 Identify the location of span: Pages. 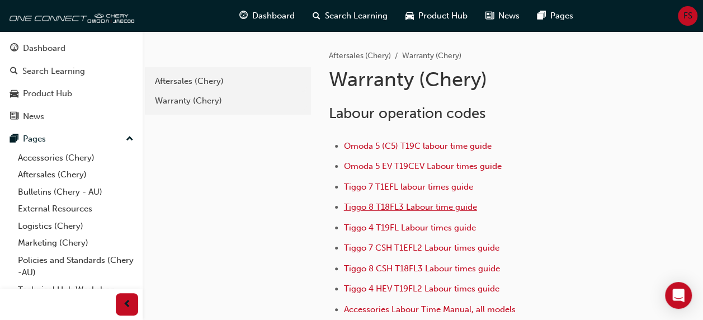
(562, 16).